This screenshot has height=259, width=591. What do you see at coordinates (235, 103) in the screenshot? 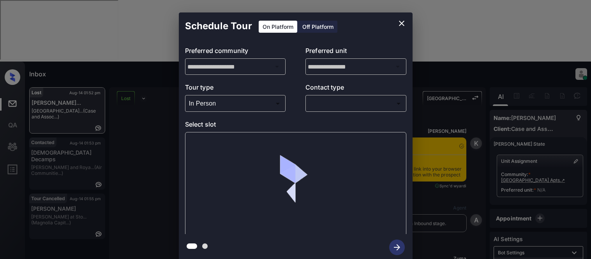
I see `div: In Person` at bounding box center [235, 103].